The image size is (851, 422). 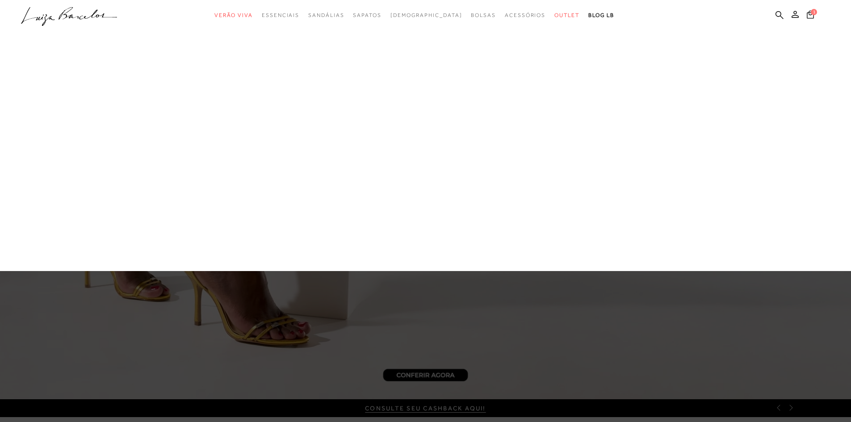 What do you see at coordinates (483, 15) in the screenshot?
I see `span: Bolsas` at bounding box center [483, 15].